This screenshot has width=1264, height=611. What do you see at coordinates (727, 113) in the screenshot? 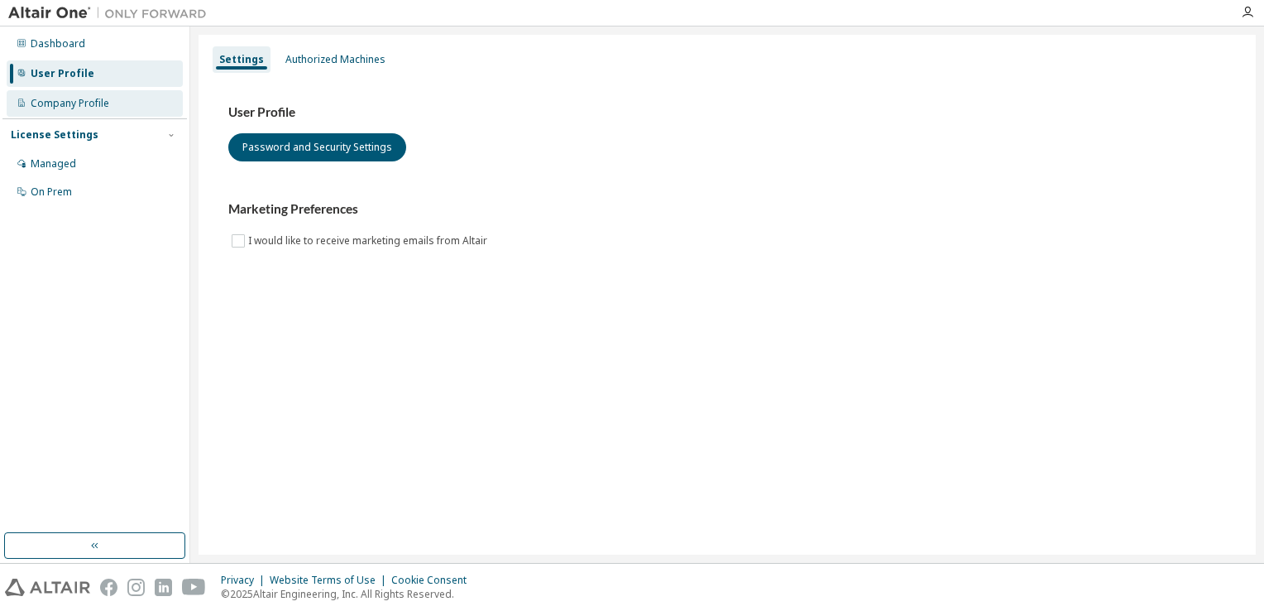
I see `h3: User Profile` at bounding box center [727, 113].